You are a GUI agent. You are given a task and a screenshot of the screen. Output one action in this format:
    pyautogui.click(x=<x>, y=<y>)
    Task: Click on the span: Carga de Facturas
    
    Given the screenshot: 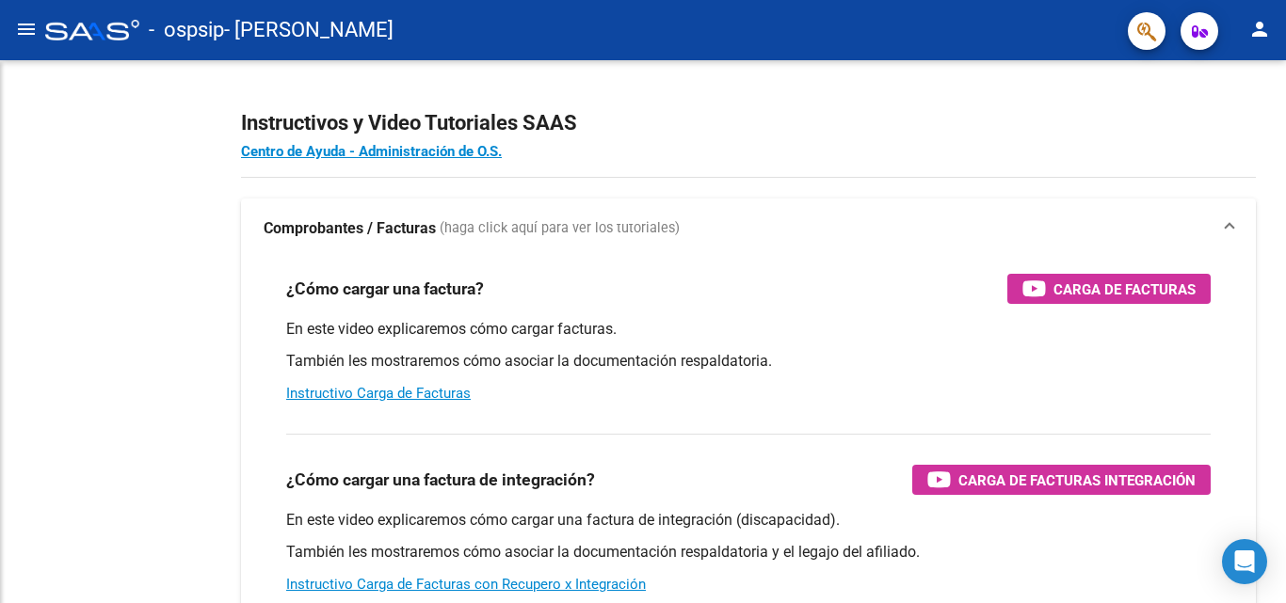 What is the action you would take?
    pyautogui.click(x=1124, y=289)
    